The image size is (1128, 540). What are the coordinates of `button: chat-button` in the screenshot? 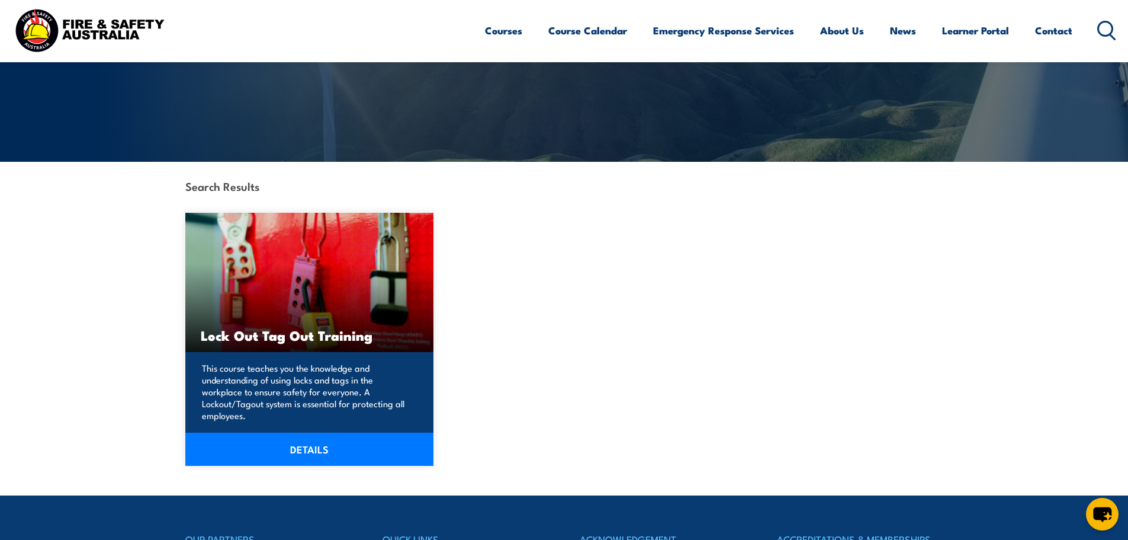 It's located at (1102, 514).